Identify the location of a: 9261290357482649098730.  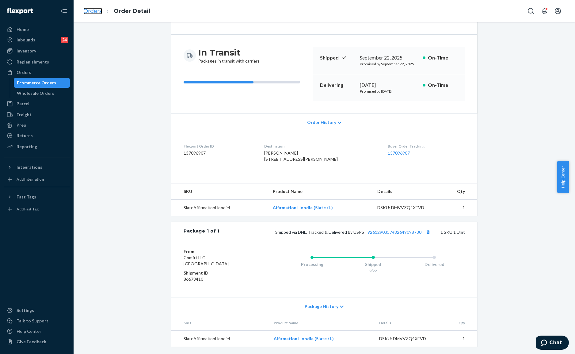
(395, 232).